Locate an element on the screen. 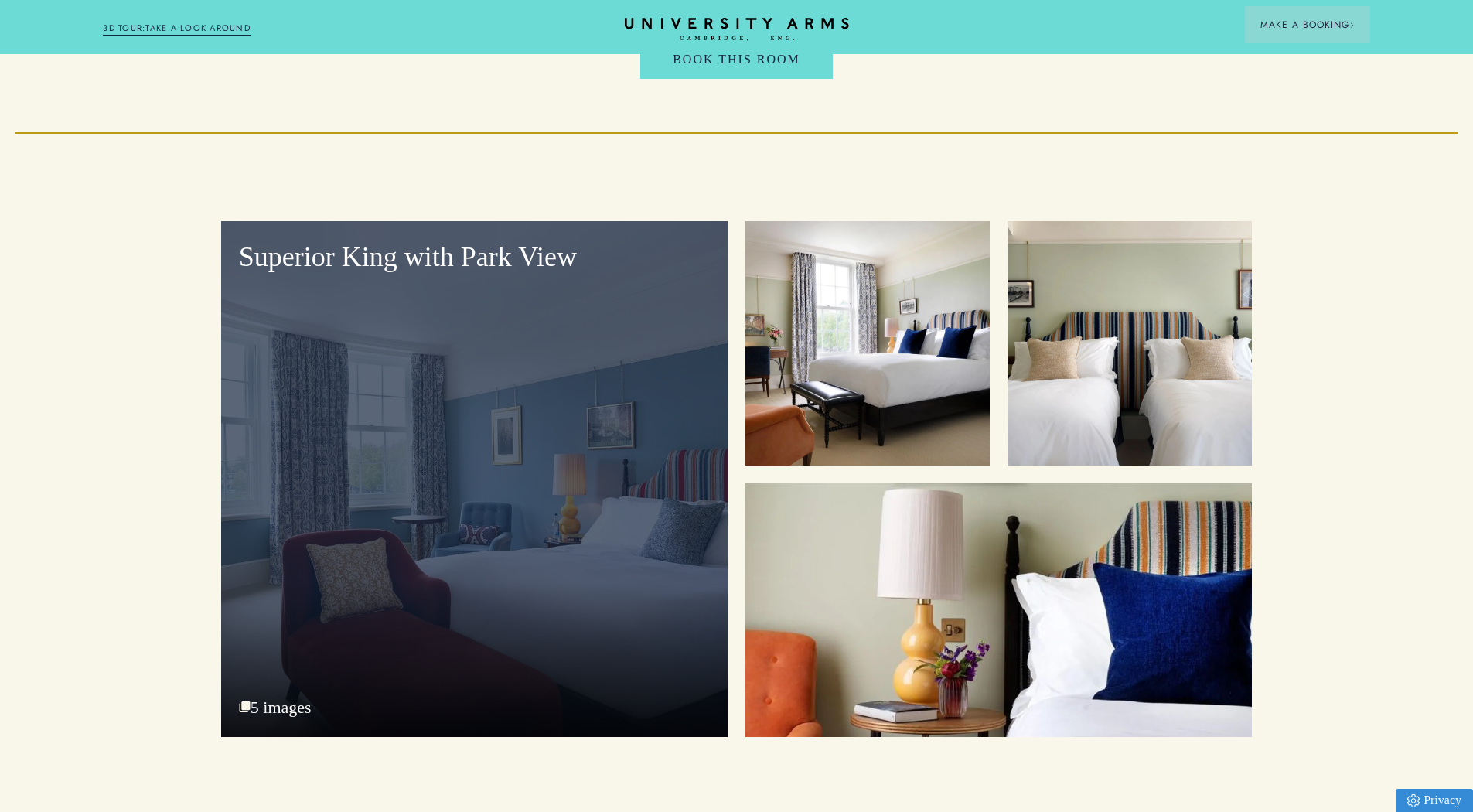 This screenshot has height=812, width=1473. img: Privacy is located at coordinates (1414, 800).